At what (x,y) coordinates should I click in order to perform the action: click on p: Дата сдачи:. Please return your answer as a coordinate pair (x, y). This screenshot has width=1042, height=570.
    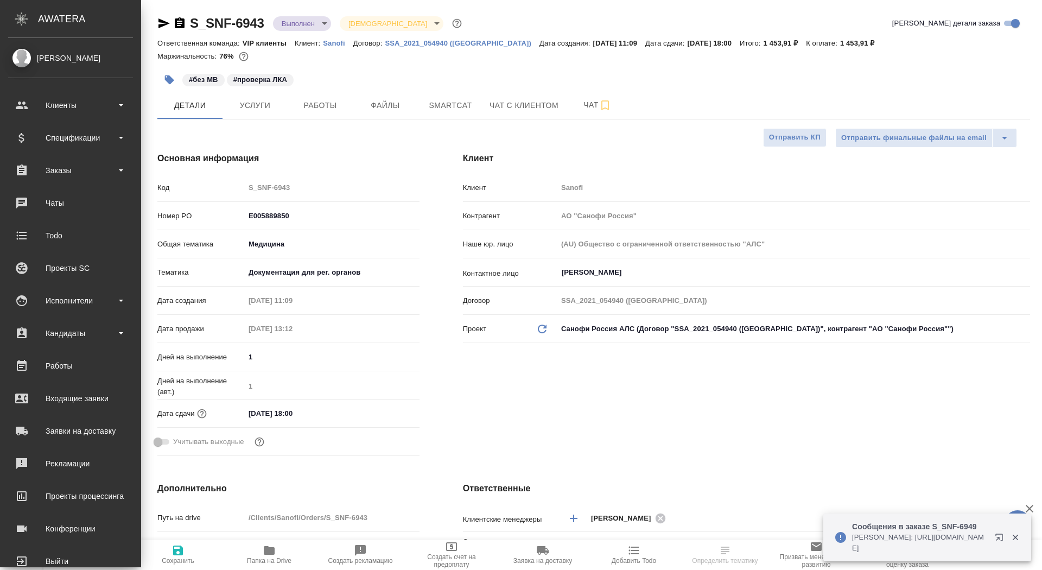
    Looking at the image, I should click on (666, 43).